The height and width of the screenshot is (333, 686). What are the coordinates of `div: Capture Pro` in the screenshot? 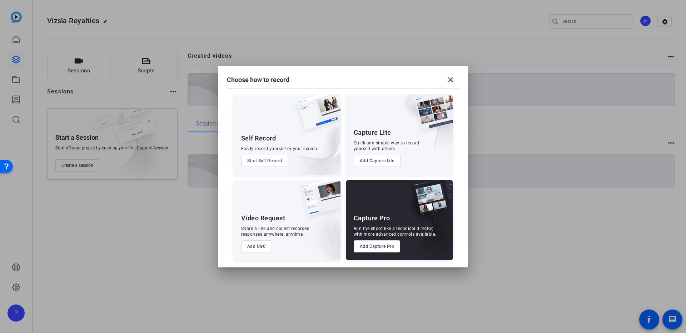 It's located at (372, 219).